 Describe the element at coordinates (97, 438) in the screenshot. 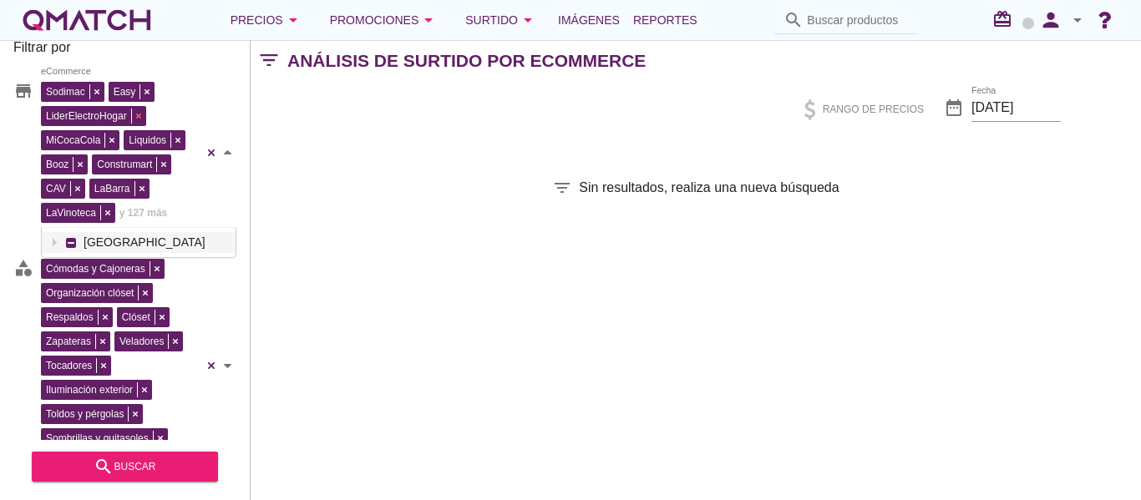

I see `span: Sombrillas y quitasoles` at that location.